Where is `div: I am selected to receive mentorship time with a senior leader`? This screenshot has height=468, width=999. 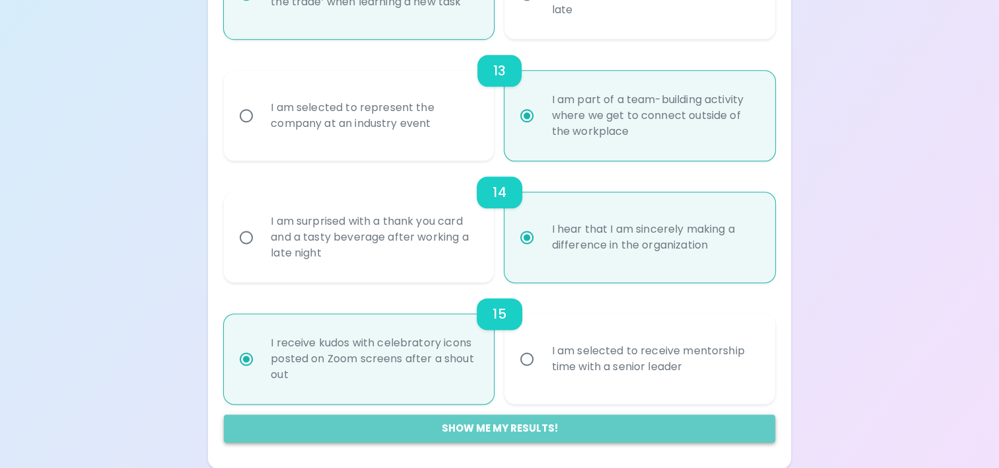
div: I am selected to receive mentorship time with a senior leader is located at coordinates (654, 359).